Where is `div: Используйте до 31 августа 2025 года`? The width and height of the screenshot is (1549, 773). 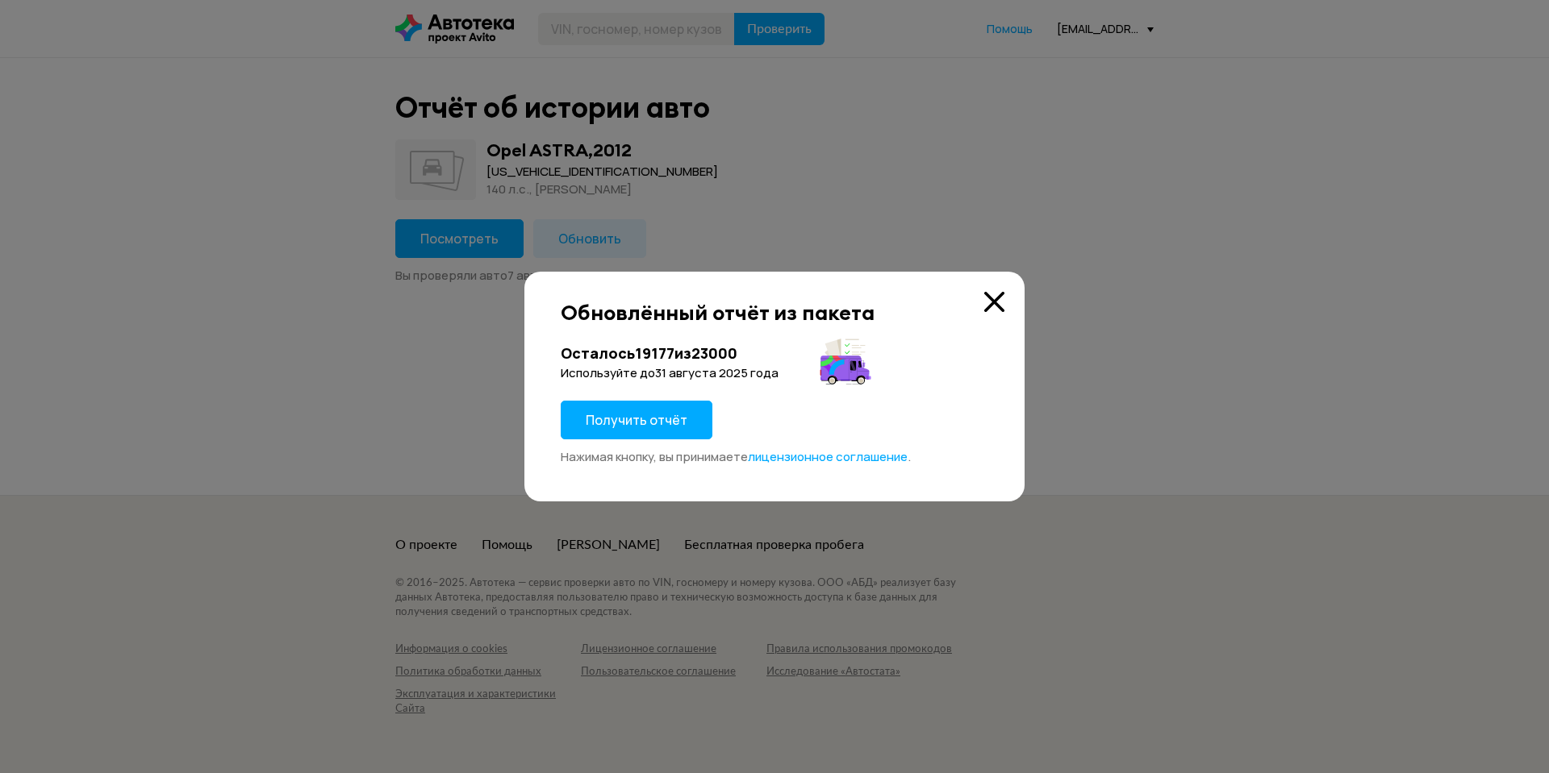
div: Используйте до 31 августа 2025 года is located at coordinates (774, 373).